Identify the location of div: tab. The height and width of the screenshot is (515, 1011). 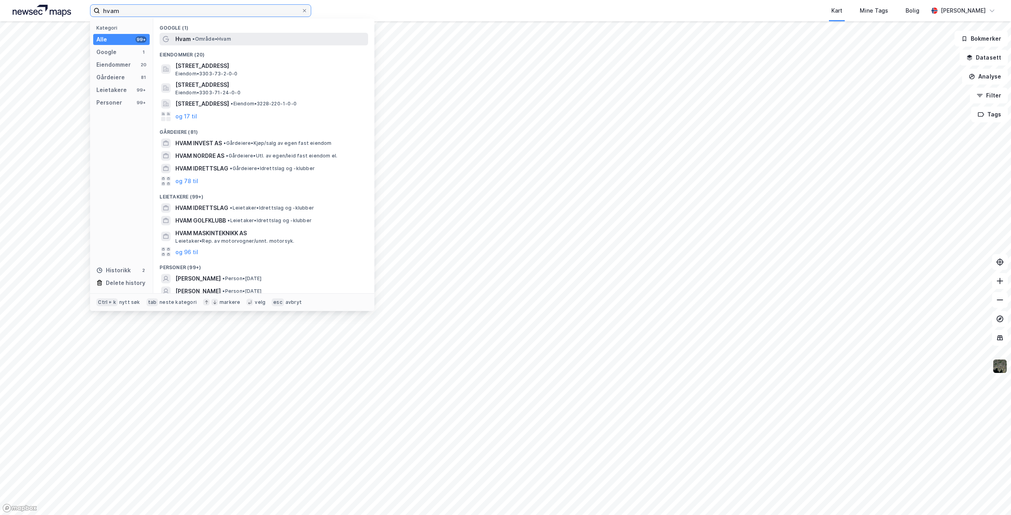
(152, 302).